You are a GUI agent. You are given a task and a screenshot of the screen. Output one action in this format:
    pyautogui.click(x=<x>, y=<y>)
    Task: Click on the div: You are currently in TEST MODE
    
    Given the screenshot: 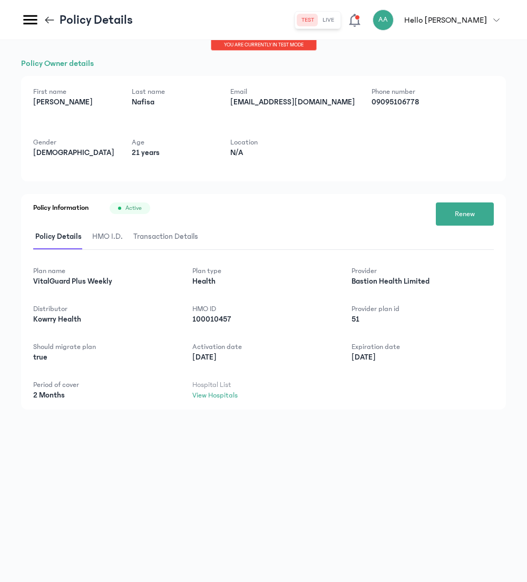 What is the action you would take?
    pyautogui.click(x=263, y=45)
    